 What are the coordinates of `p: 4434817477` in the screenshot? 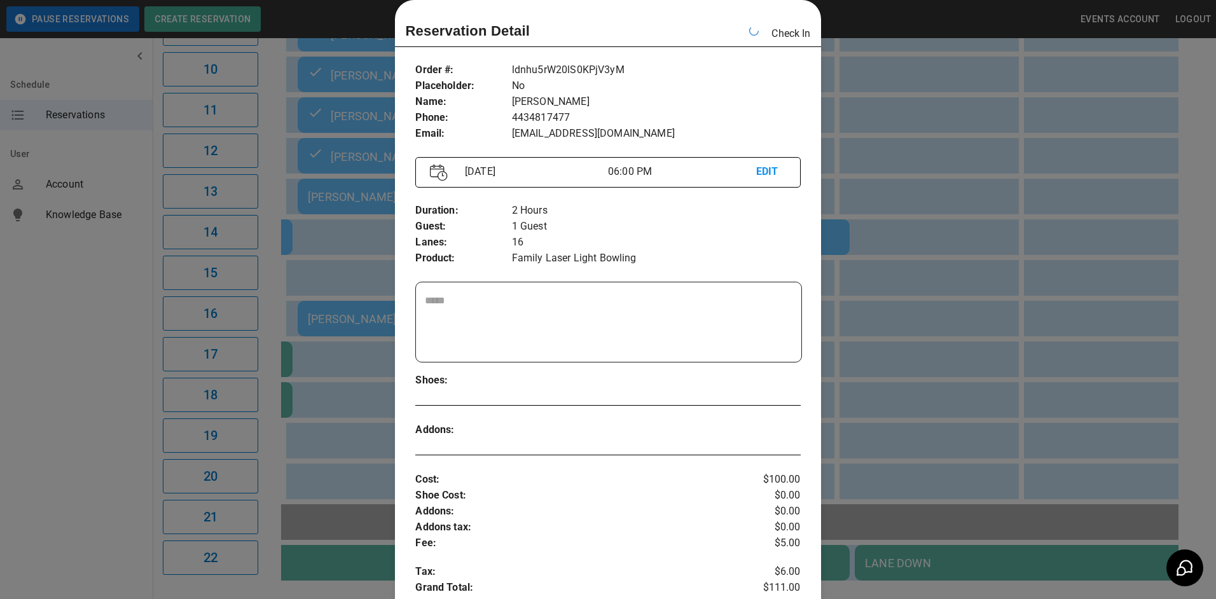 It's located at (656, 118).